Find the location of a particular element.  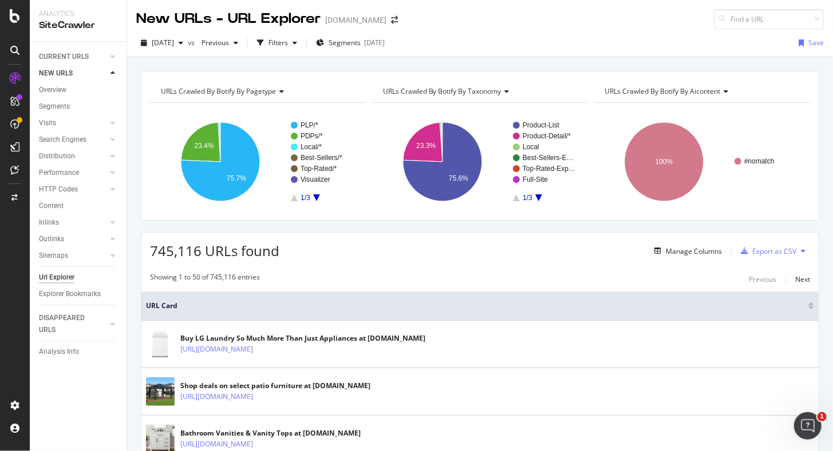

div: Export as CSV is located at coordinates (774, 251).